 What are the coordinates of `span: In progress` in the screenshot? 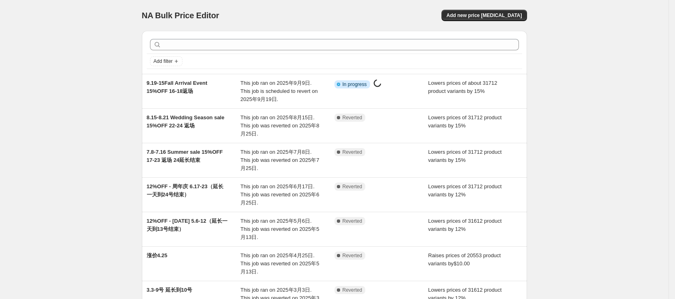 It's located at (354, 84).